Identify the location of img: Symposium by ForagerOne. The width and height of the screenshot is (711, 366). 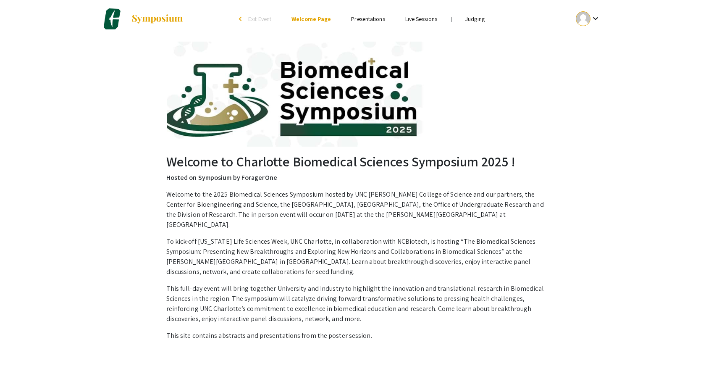
(157, 19).